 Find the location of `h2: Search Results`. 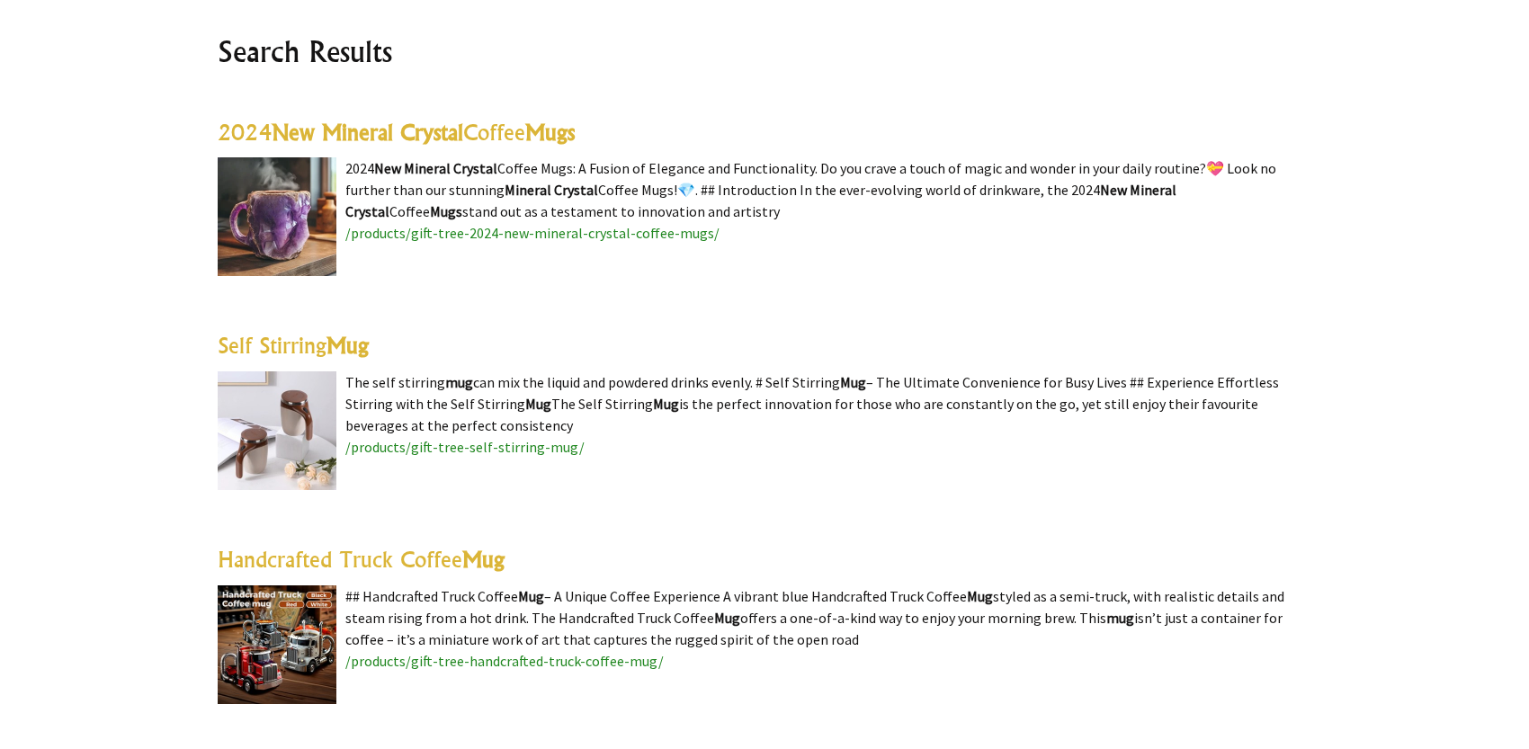

h2: Search Results is located at coordinates (764, 51).